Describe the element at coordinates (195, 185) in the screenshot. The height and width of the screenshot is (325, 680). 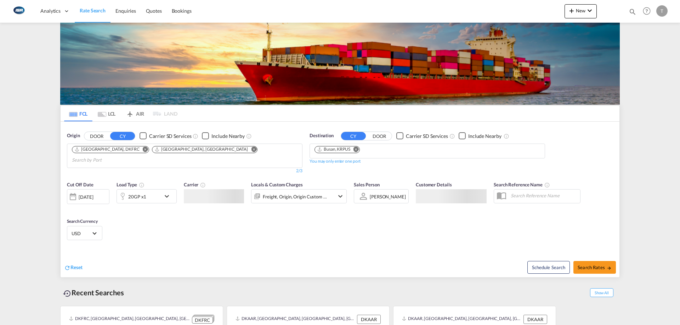
I see `span: Carrier` at that location.